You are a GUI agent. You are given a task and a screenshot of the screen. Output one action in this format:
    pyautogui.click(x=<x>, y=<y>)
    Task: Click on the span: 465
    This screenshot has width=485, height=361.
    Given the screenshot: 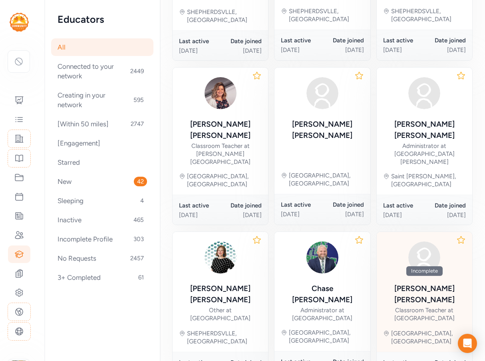 What is the action you would take?
    pyautogui.click(x=139, y=220)
    